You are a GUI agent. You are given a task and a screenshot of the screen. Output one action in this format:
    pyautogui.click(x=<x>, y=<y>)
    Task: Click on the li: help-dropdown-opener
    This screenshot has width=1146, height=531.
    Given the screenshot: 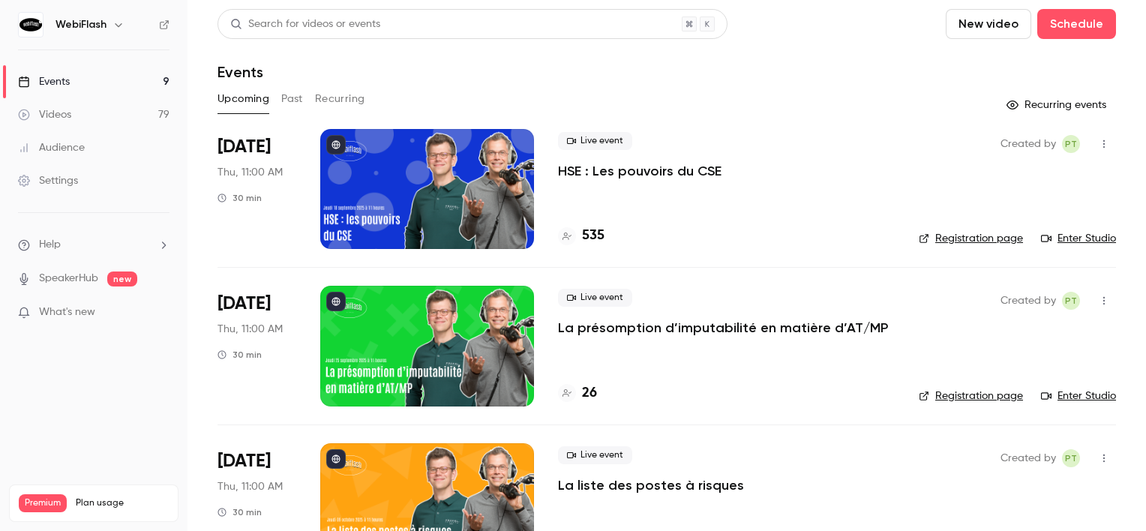 What is the action you would take?
    pyautogui.click(x=94, y=244)
    